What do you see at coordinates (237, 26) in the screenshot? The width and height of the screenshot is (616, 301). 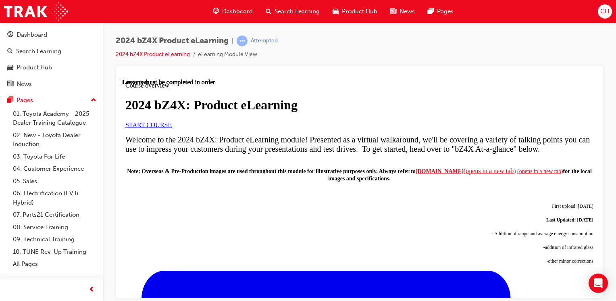 I see `h1: 2024 bZ4X: Product eLearning` at bounding box center [237, 26].